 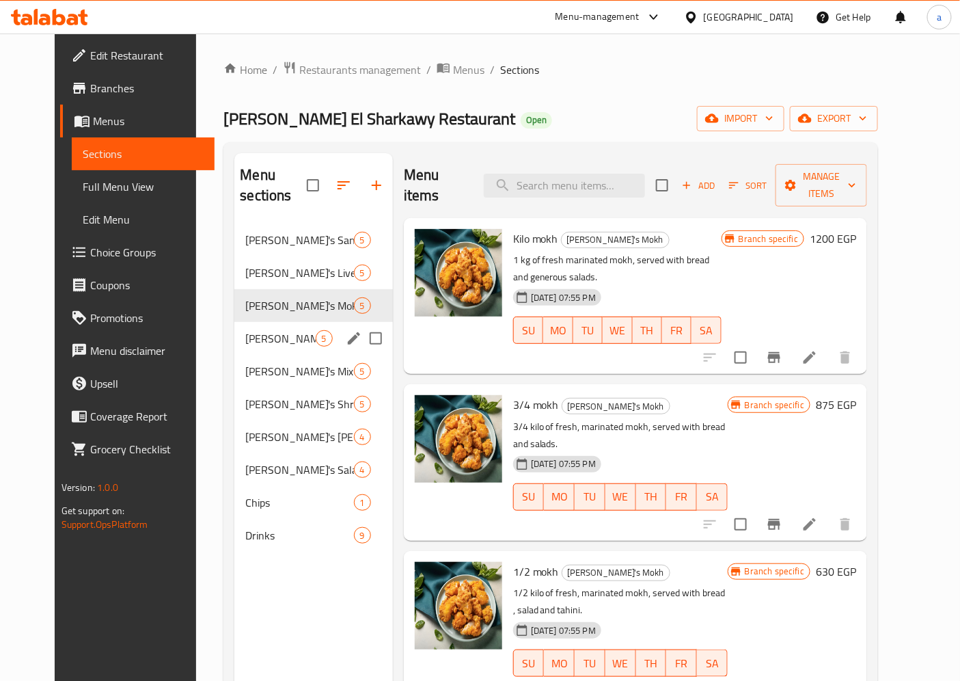 I want to click on a: Coverage Report, so click(x=137, y=416).